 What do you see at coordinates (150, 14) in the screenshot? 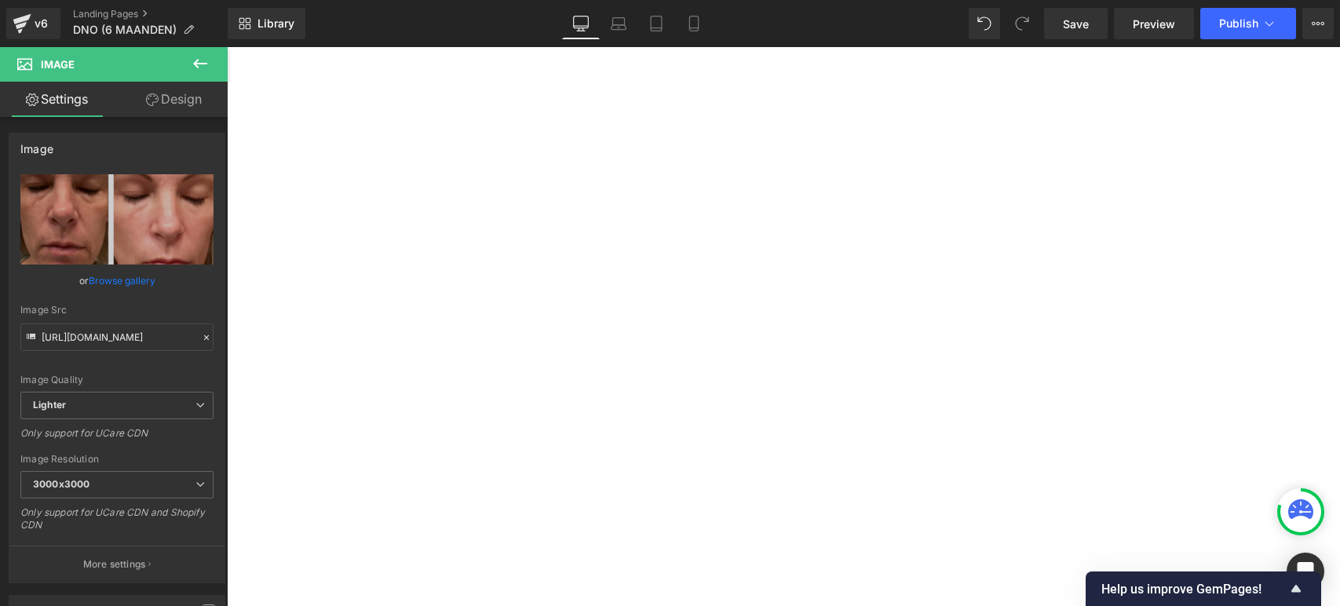
I see `a: Landing Pages` at bounding box center [150, 14].